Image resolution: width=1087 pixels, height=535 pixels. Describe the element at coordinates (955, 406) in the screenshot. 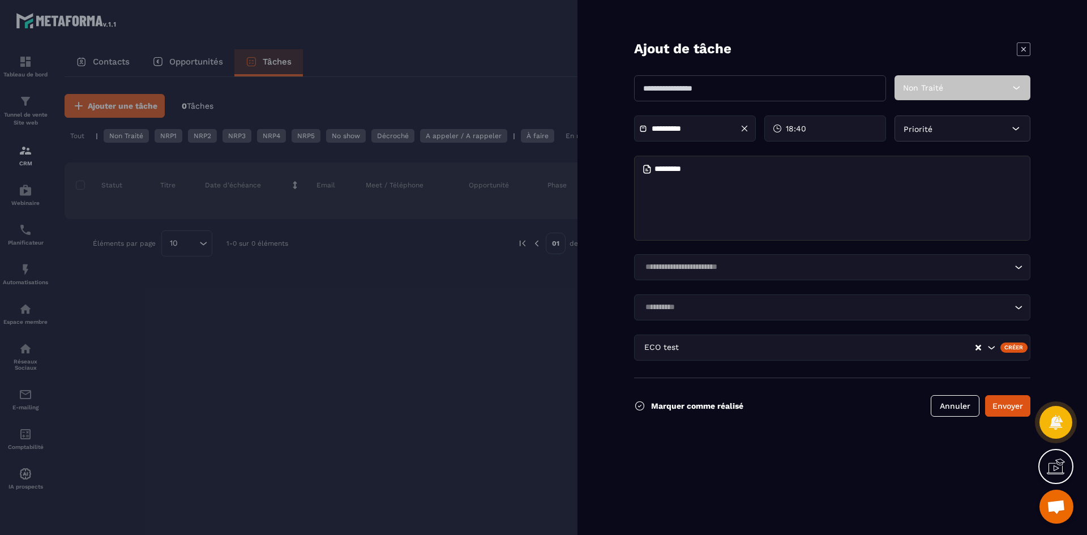

I see `button: Annuler` at that location.